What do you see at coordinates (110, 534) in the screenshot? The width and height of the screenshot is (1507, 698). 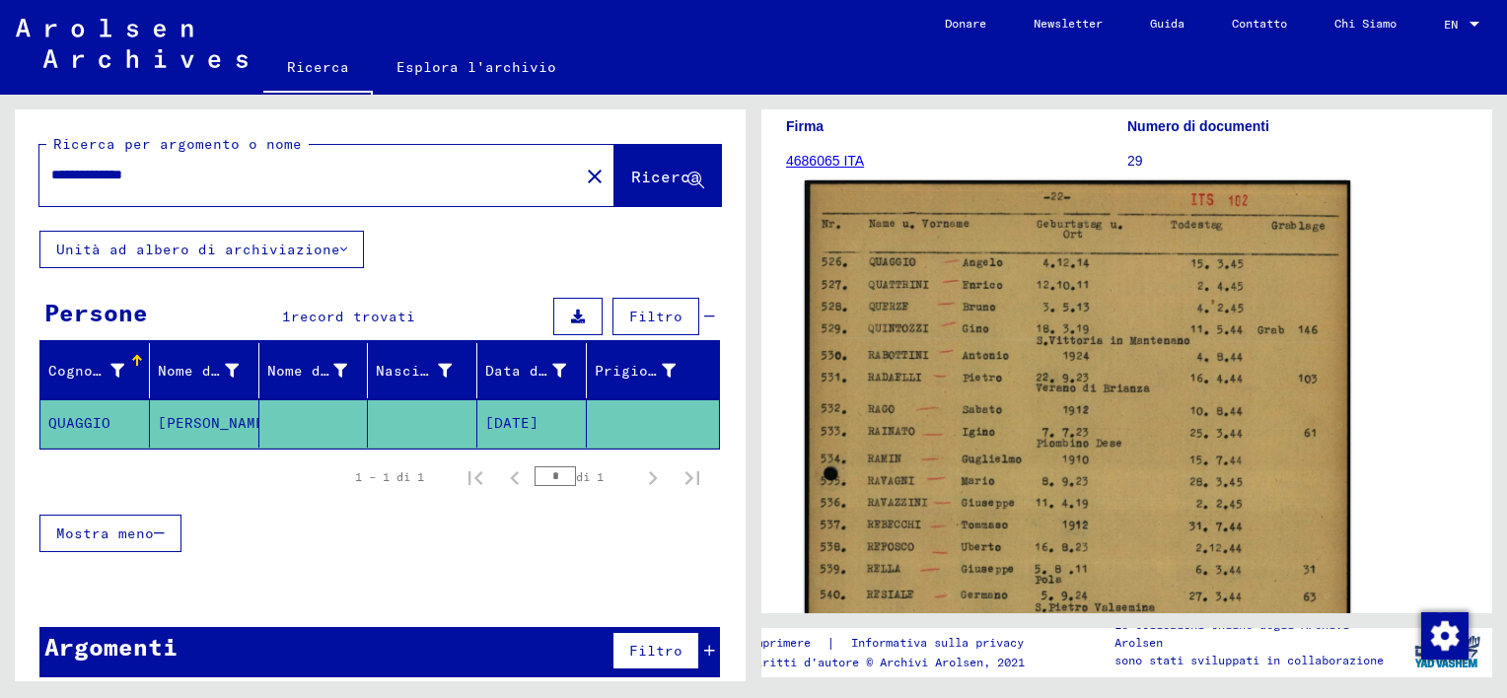 I see `button: Mostra meno` at bounding box center [110, 534].